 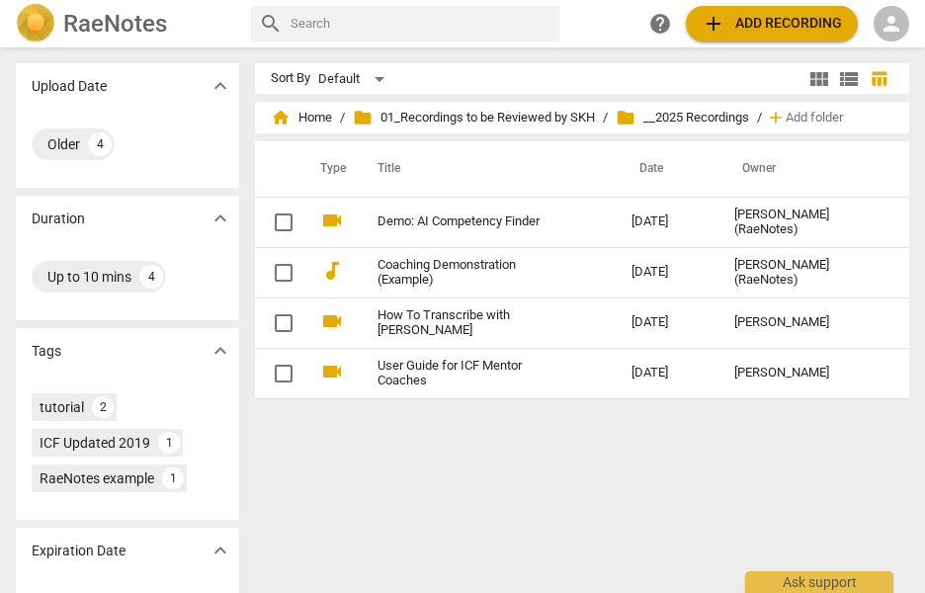 What do you see at coordinates (819, 79) in the screenshot?
I see `button: Tile view` at bounding box center [819, 79].